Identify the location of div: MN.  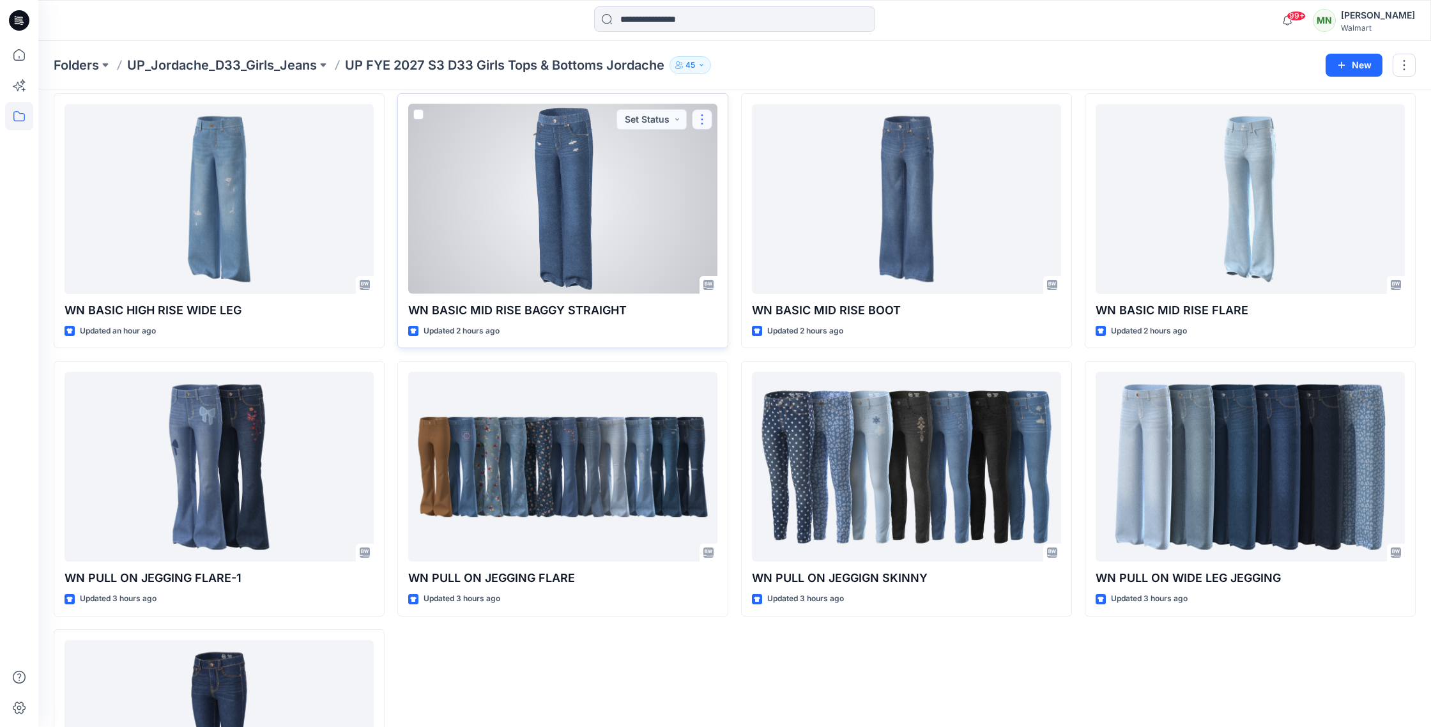
(1324, 20).